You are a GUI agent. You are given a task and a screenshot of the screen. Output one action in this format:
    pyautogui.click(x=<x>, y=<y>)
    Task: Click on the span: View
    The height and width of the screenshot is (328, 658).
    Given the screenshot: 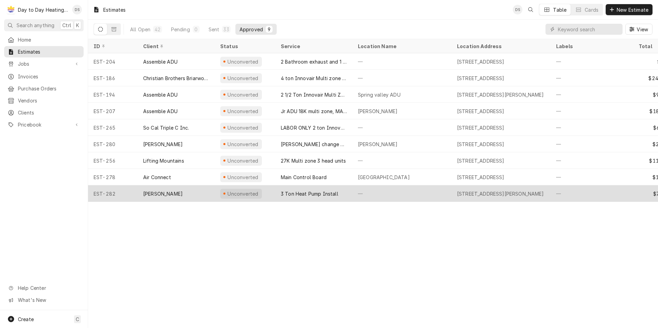 What is the action you would take?
    pyautogui.click(x=642, y=29)
    